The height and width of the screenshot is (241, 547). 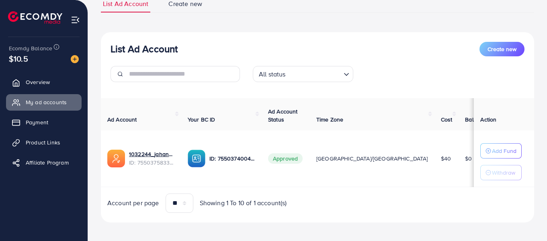 What do you see at coordinates (504, 151) in the screenshot?
I see `p: Add Fund` at bounding box center [504, 151].